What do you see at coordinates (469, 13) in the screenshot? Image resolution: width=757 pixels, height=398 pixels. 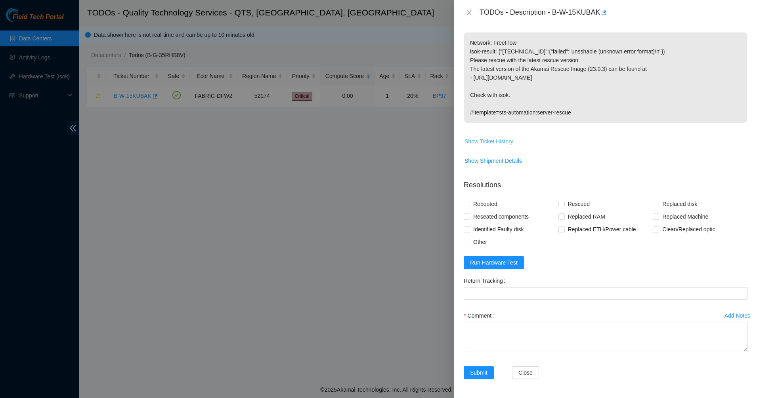 I see `span: close` at bounding box center [469, 13].